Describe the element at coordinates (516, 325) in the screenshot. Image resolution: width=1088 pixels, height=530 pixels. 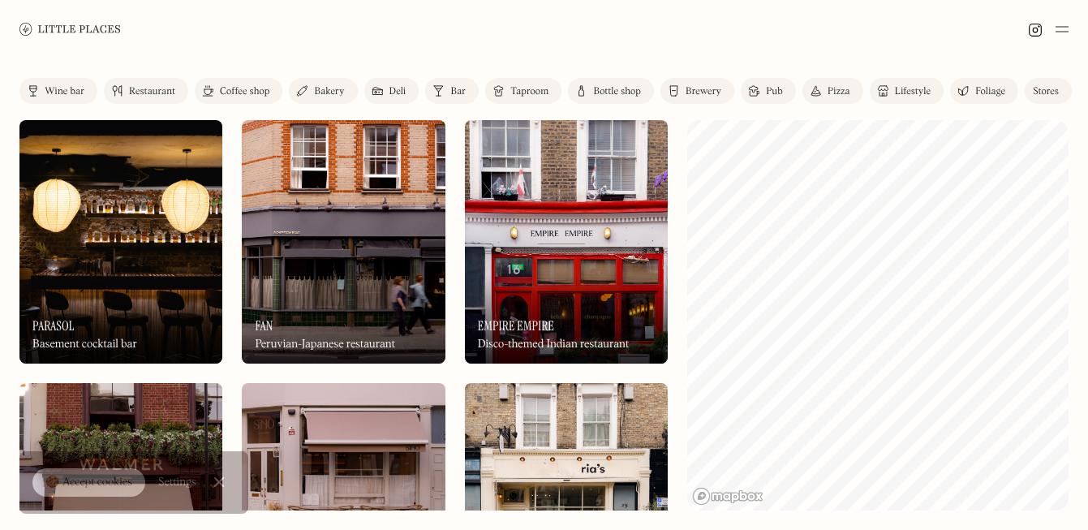
I see `h3: Empire Empire` at that location.